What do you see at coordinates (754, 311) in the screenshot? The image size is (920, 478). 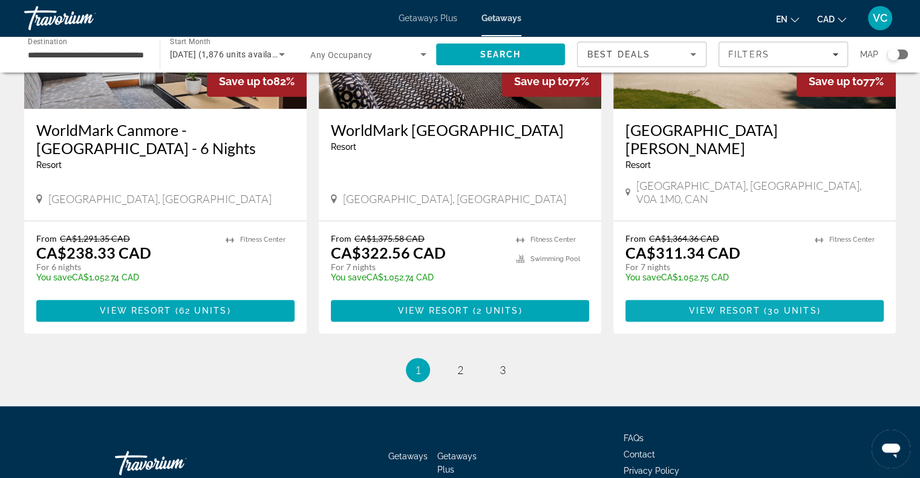 I see `a: View Resort(30 units)` at bounding box center [754, 311].